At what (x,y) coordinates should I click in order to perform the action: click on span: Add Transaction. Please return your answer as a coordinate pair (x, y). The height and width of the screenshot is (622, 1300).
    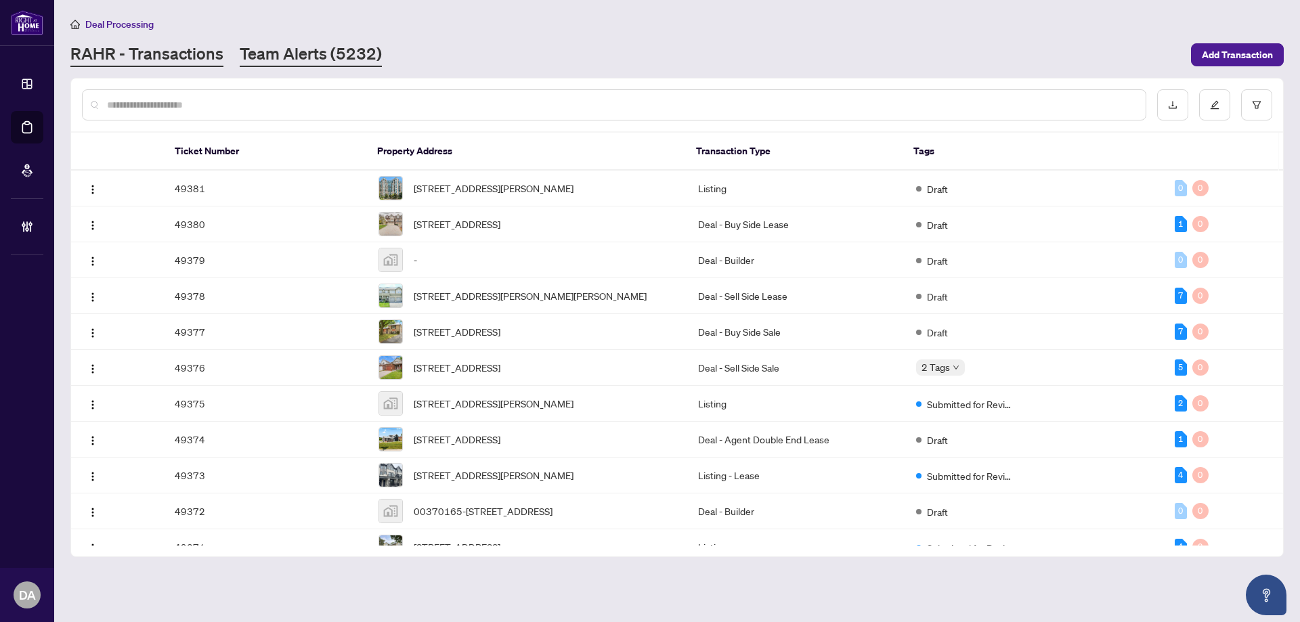
    Looking at the image, I should click on (1237, 55).